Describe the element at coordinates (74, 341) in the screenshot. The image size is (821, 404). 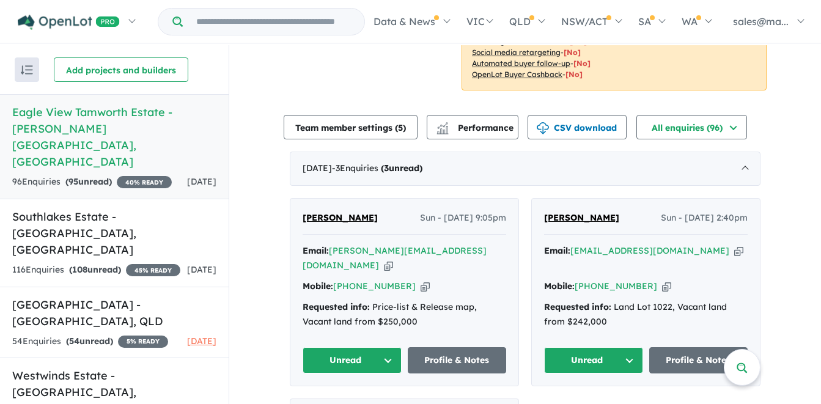
I see `span: 54` at that location.